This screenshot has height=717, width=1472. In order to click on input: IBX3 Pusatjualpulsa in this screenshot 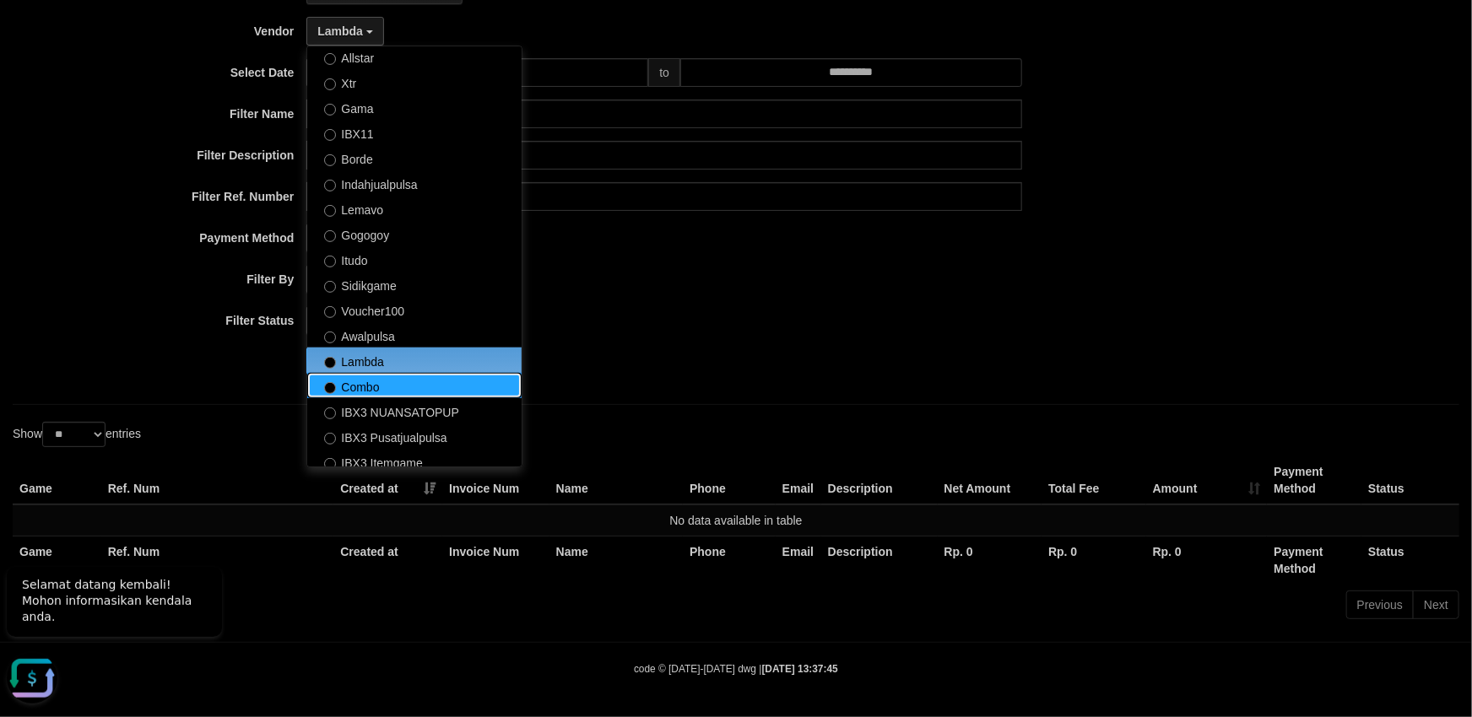, I will do `click(330, 439)`.